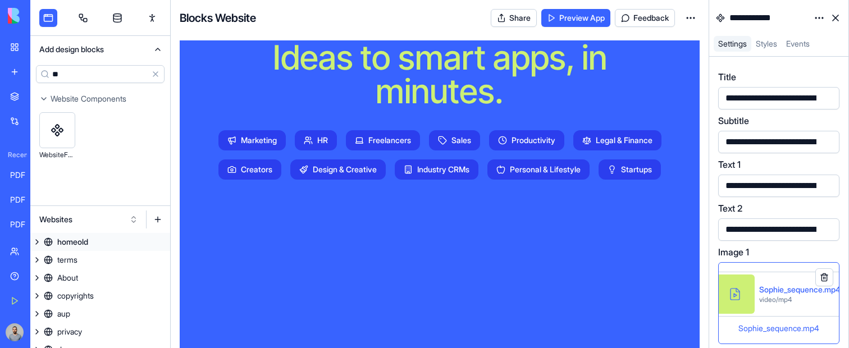 Image resolution: width=849 pixels, height=348 pixels. I want to click on a: About, so click(100, 278).